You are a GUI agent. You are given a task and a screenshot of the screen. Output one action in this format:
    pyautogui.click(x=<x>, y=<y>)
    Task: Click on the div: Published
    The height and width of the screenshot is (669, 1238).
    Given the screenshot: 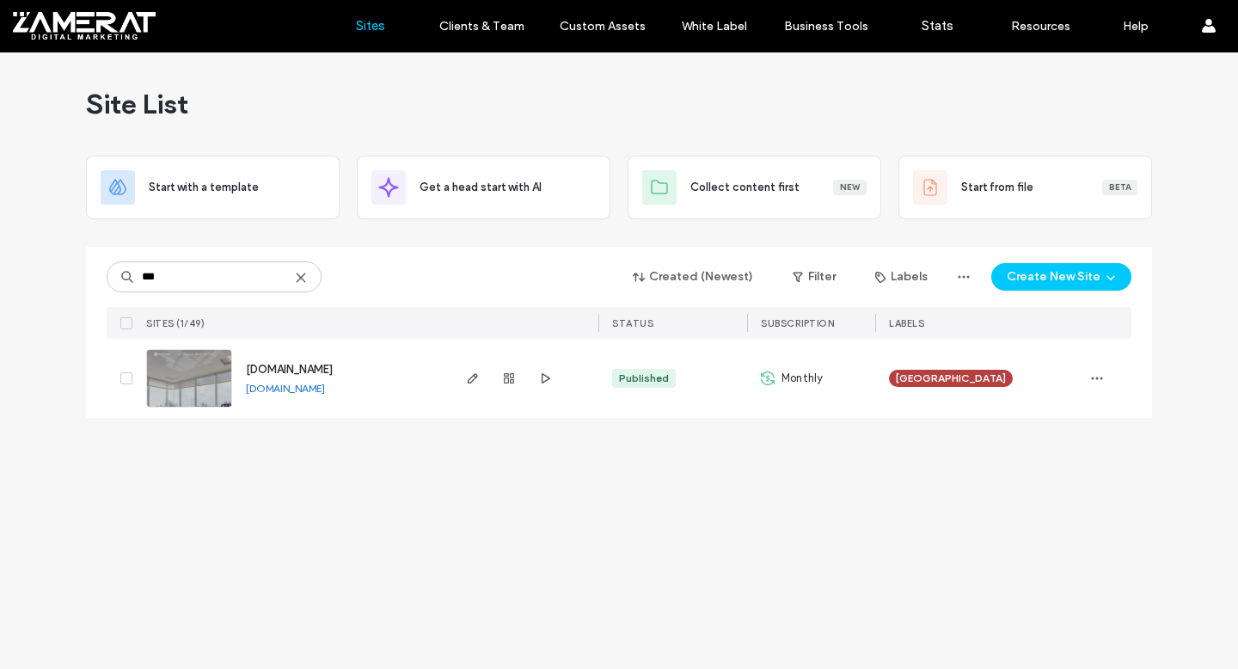 What is the action you would take?
    pyautogui.click(x=644, y=378)
    